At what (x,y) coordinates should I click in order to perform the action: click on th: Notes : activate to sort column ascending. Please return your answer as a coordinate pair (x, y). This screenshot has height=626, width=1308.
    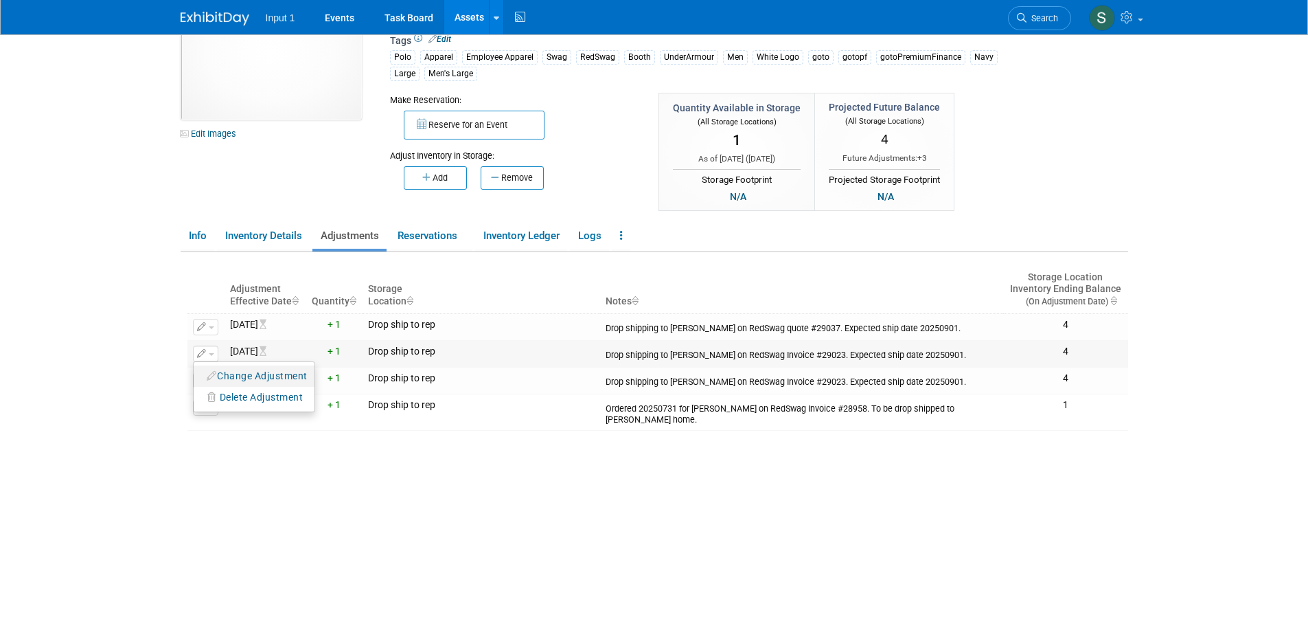
    Looking at the image, I should click on (801, 290).